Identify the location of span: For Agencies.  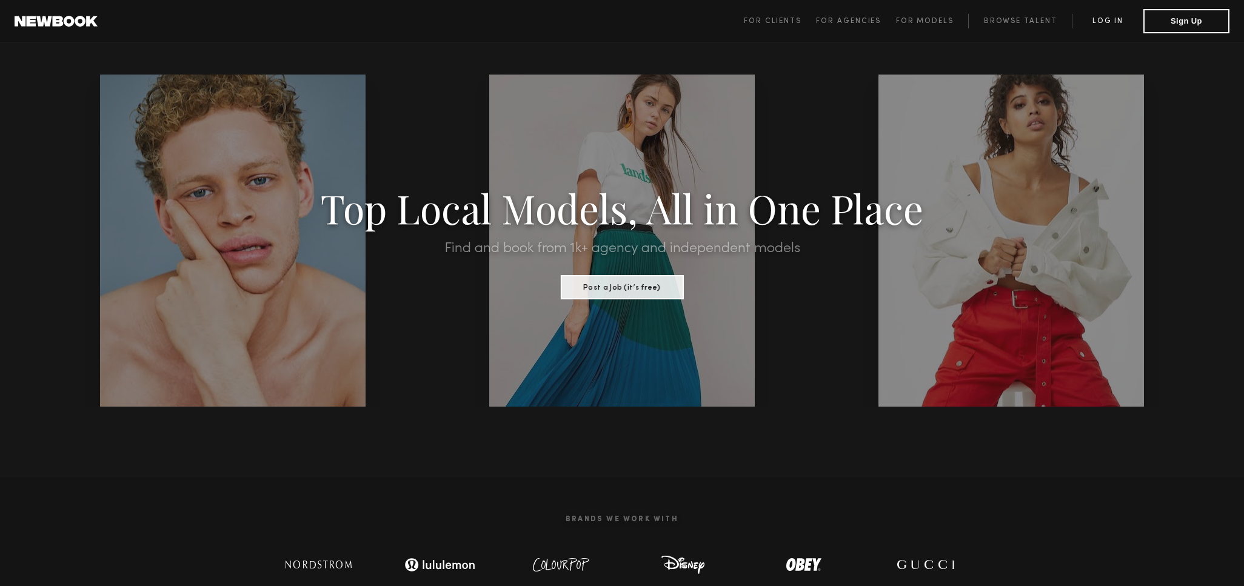
(848, 21).